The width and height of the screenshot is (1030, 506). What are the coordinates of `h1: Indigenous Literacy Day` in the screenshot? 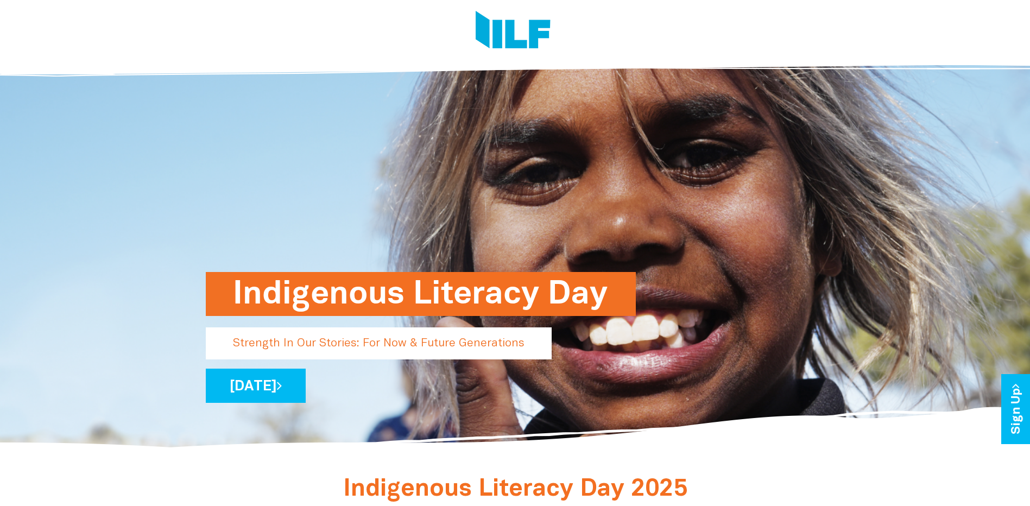 It's located at (421, 294).